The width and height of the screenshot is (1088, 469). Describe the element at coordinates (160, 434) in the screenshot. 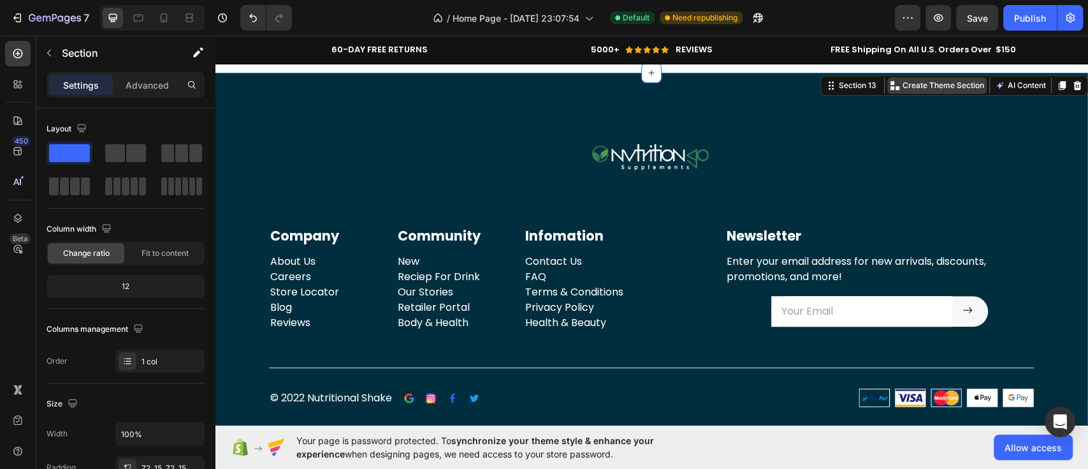

I see `input: Auto` at that location.